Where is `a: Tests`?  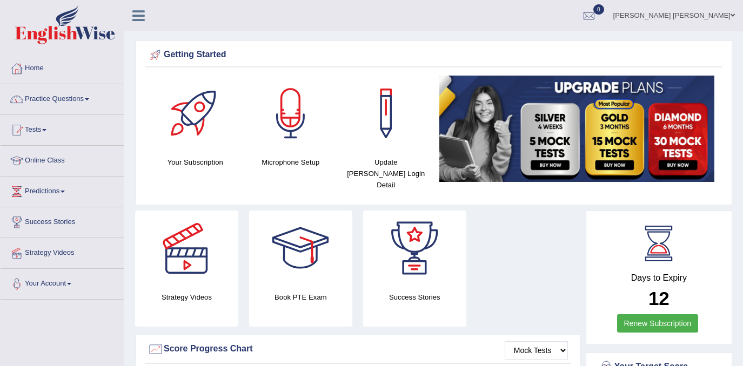 a: Tests is located at coordinates (62, 129).